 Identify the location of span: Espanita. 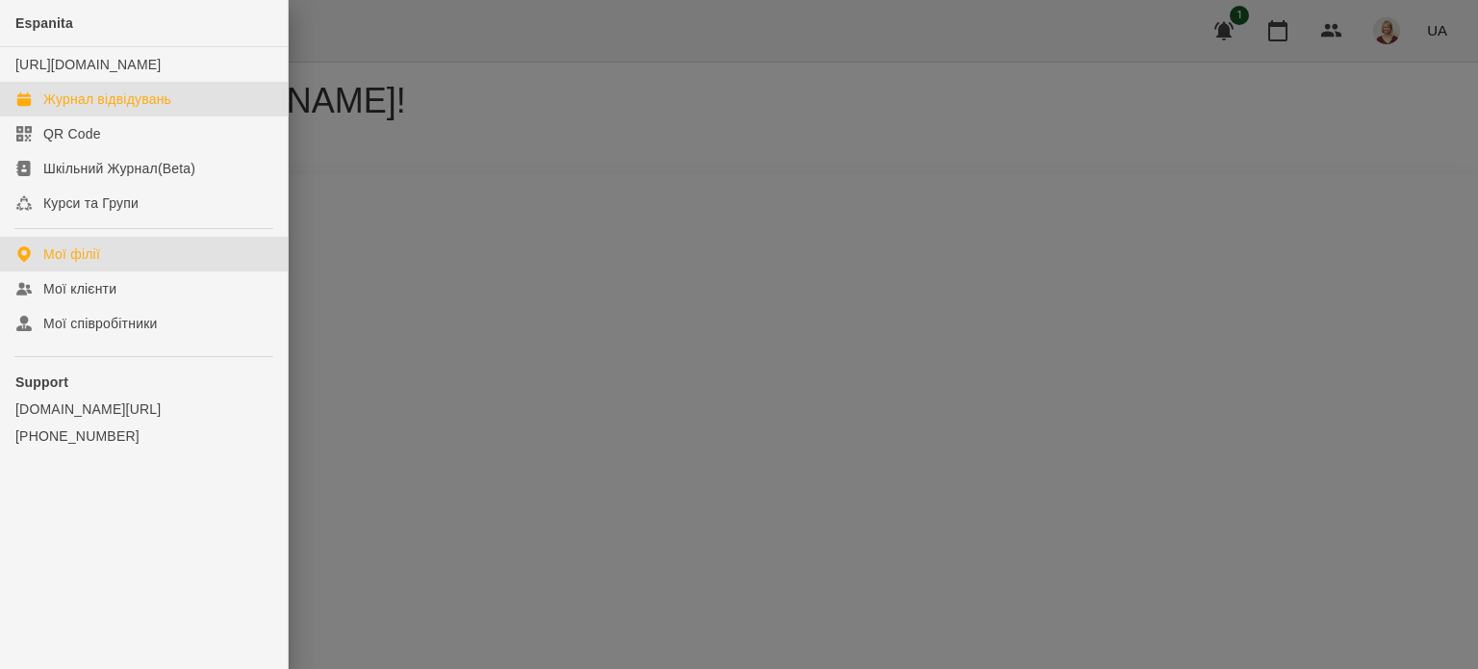
(44, 23).